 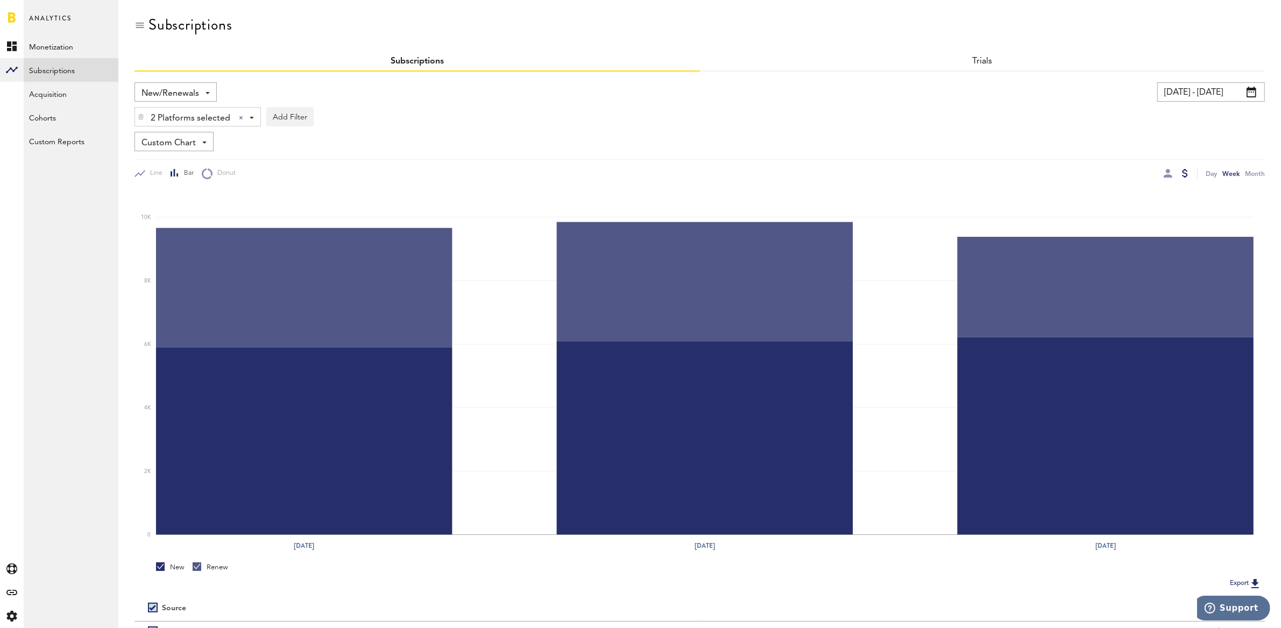 What do you see at coordinates (141, 117) in the screenshot?
I see `div: Delete` at bounding box center [141, 117].